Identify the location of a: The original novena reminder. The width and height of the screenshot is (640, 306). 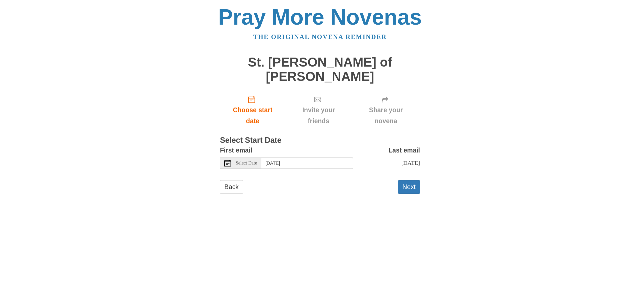
(320, 37).